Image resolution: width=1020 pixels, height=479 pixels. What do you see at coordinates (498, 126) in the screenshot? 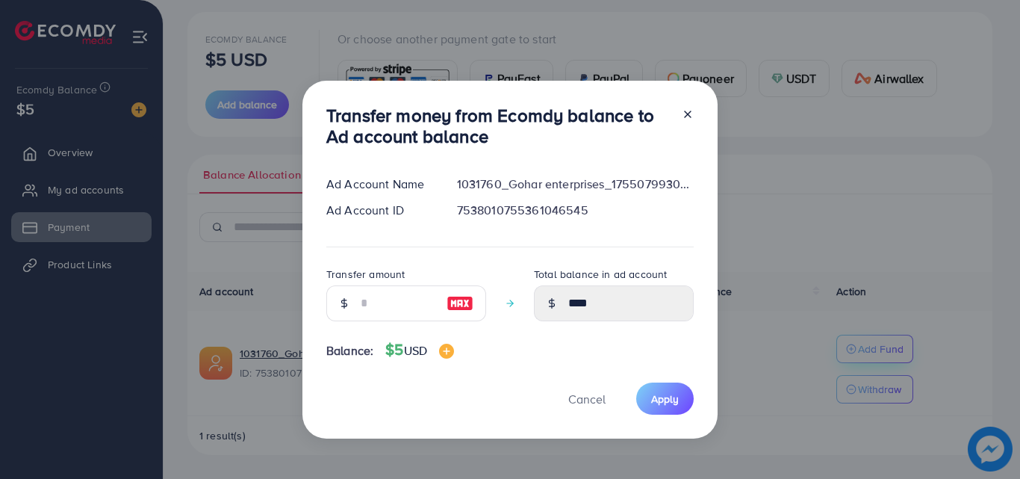
I see `h3: Transfer money from Ecomdy balance to Ad account balance` at bounding box center [498, 126].